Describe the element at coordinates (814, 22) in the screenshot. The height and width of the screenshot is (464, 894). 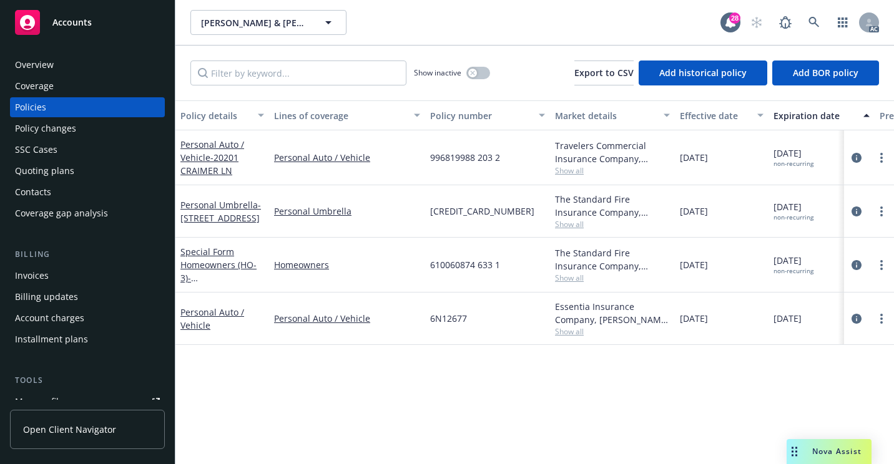
I see `a: Search` at that location.